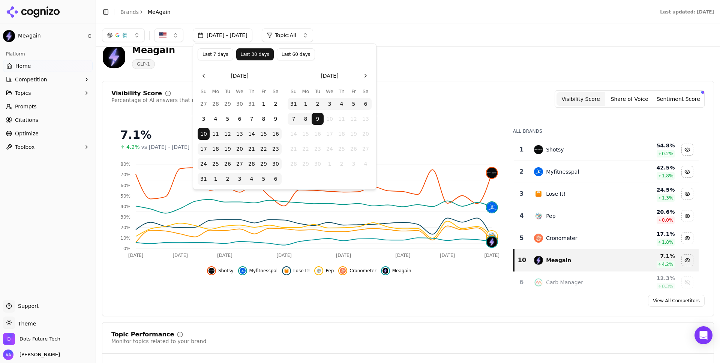 This screenshot has width=720, height=363. I want to click on tspan: 20%, so click(125, 228).